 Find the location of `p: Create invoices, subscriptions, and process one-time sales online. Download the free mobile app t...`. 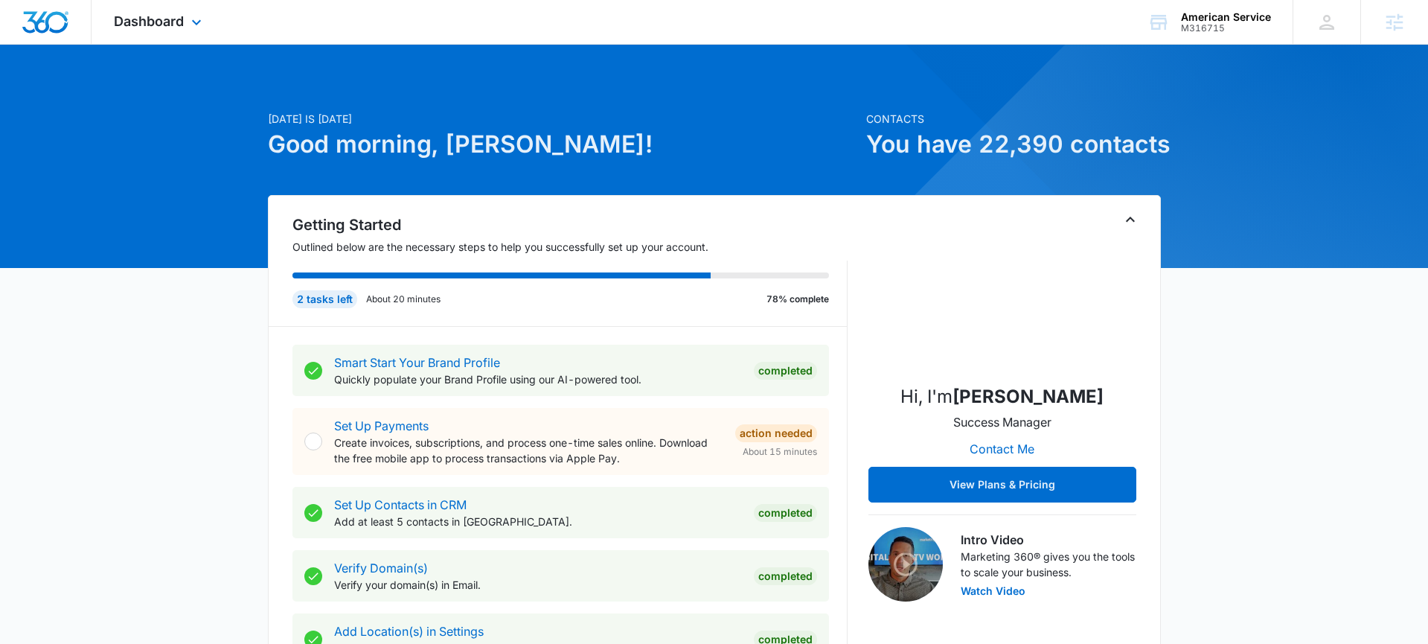

p: Create invoices, subscriptions, and process one-time sales online. Download the free mobile app t... is located at coordinates (528, 450).